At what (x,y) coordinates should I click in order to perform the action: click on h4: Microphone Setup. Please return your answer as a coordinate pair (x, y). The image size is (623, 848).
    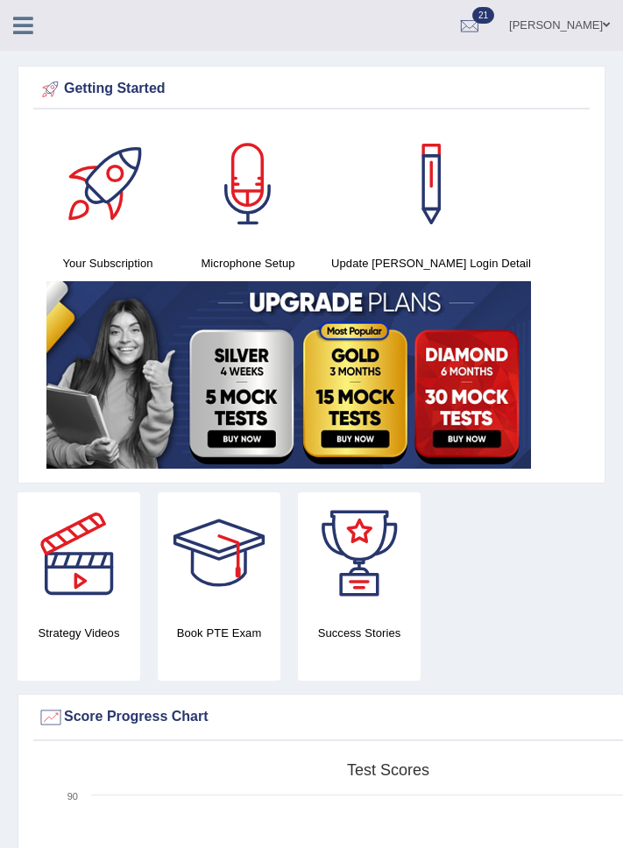
    Looking at the image, I should click on (248, 263).